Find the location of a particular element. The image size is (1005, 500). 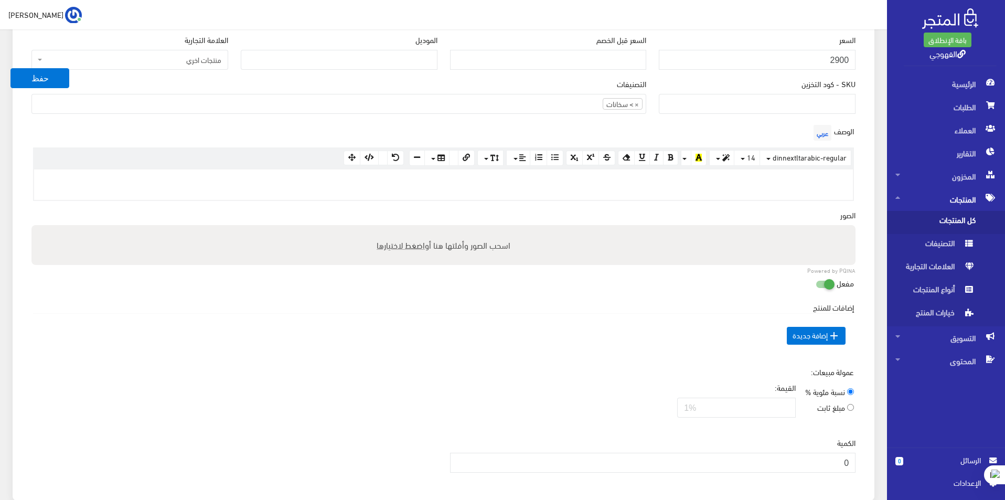

label: SKU - كود التخزين is located at coordinates (829, 84).